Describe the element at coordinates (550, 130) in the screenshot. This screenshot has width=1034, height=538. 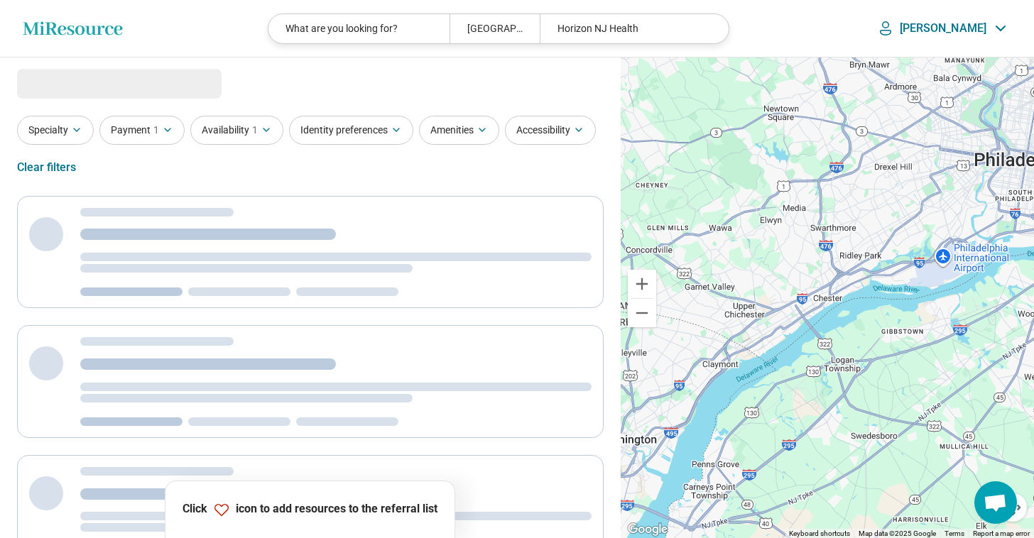
I see `button: Accessibility` at that location.